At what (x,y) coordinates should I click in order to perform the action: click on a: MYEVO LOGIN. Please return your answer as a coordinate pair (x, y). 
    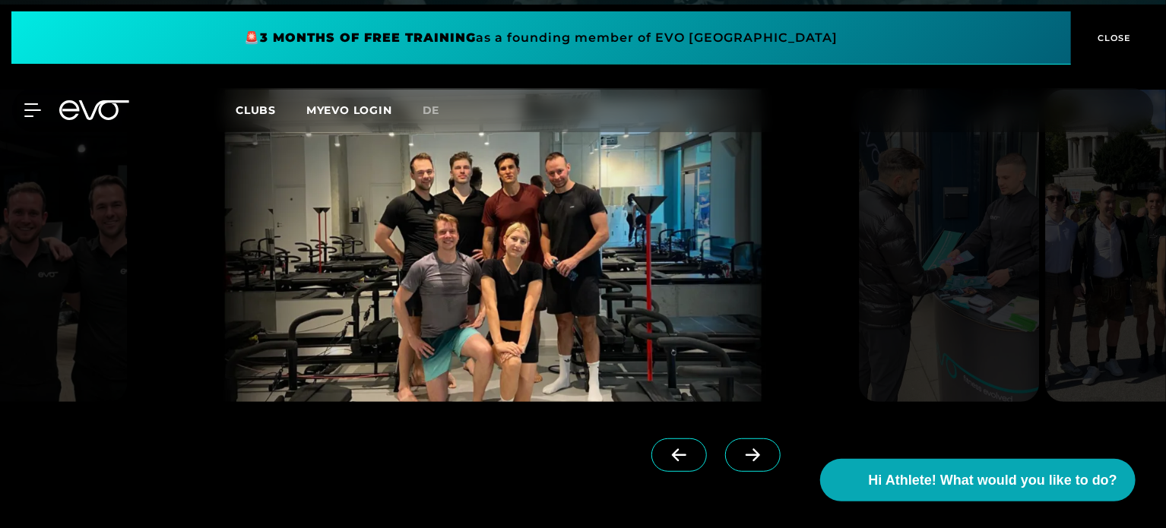
    Looking at the image, I should click on (349, 110).